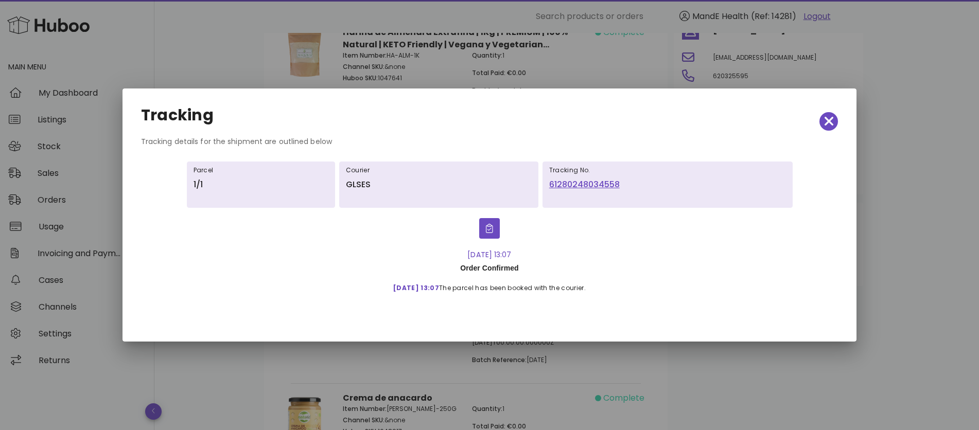 The height and width of the screenshot is (430, 979). I want to click on p: 1/1, so click(261, 185).